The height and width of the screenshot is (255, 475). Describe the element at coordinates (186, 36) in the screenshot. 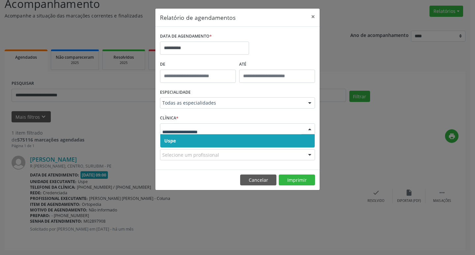

I see `label: DATA DE AGENDAMENTO` at that location.